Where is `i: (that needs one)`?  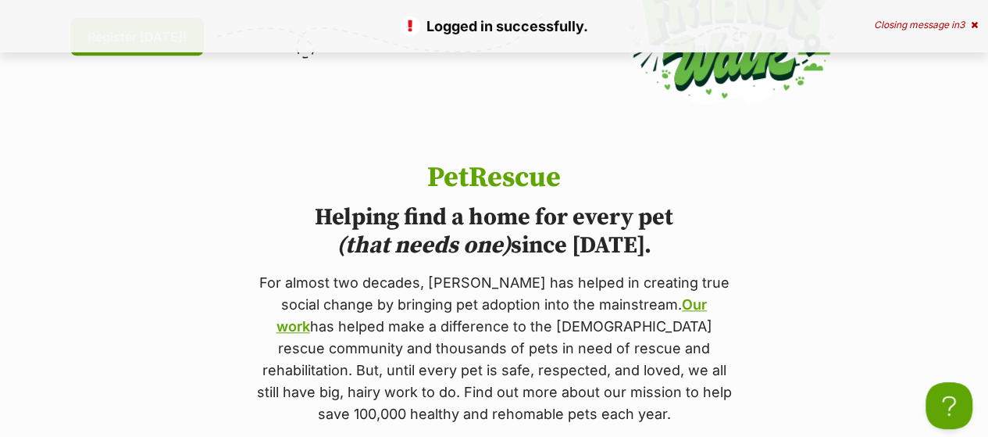 i: (that needs one) is located at coordinates (423, 245).